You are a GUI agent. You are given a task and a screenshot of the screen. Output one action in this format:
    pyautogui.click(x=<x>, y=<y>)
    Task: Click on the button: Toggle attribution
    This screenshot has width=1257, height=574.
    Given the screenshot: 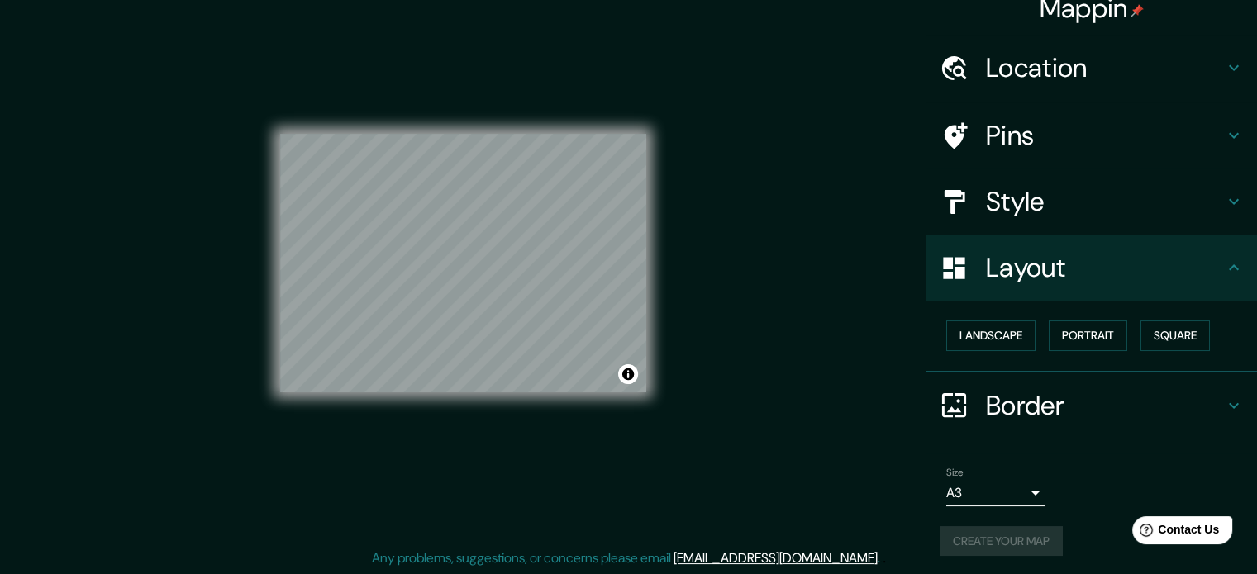 What is the action you would take?
    pyautogui.click(x=628, y=374)
    